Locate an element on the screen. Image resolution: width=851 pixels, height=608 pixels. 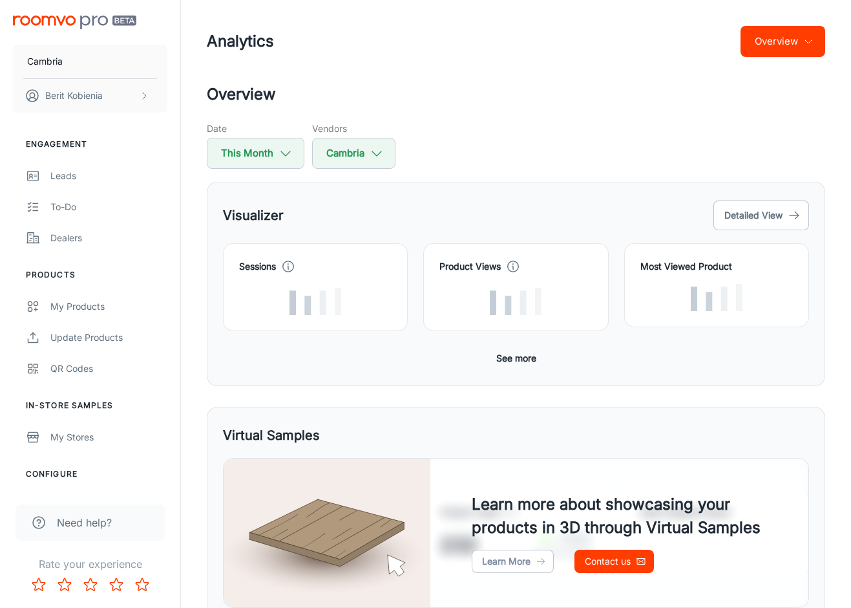
div: To-do is located at coordinates (109, 207).